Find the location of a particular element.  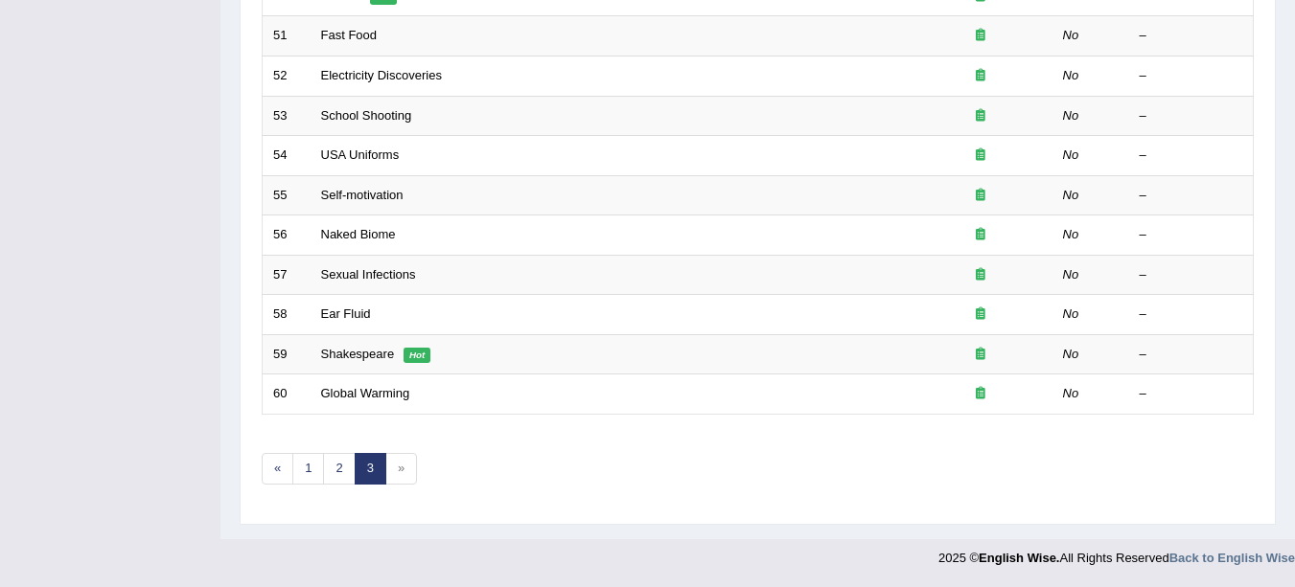

td: 56 is located at coordinates (287, 236).